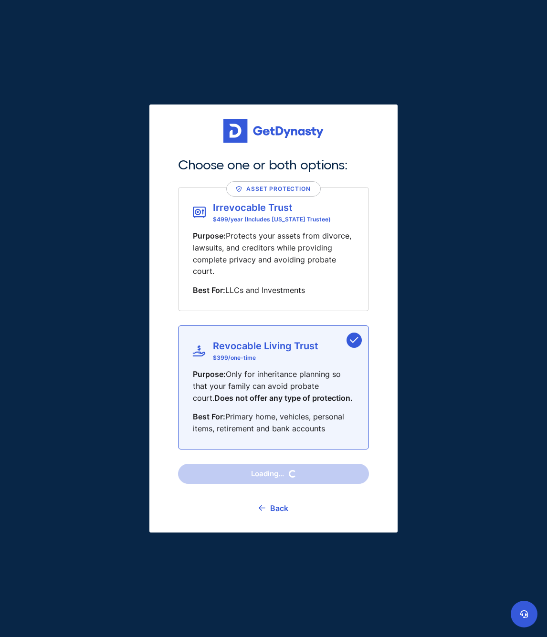 This screenshot has height=637, width=547. What do you see at coordinates (273, 508) in the screenshot?
I see `a: Back` at bounding box center [273, 508].